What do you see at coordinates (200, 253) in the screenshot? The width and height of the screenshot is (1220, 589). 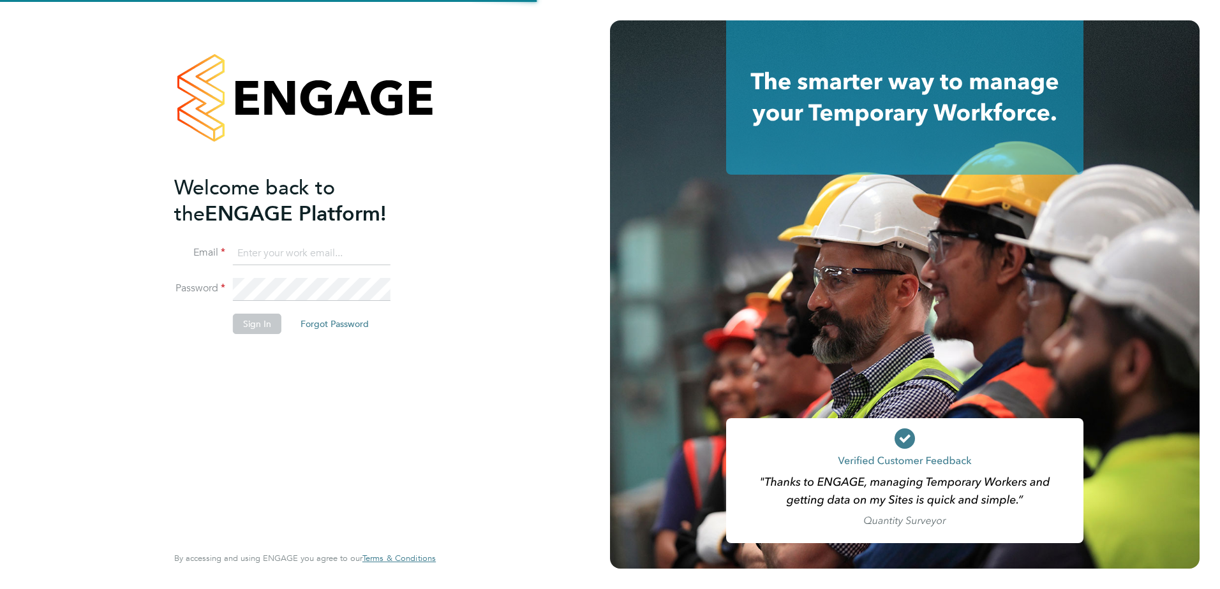 I see `label: Email` at bounding box center [200, 253].